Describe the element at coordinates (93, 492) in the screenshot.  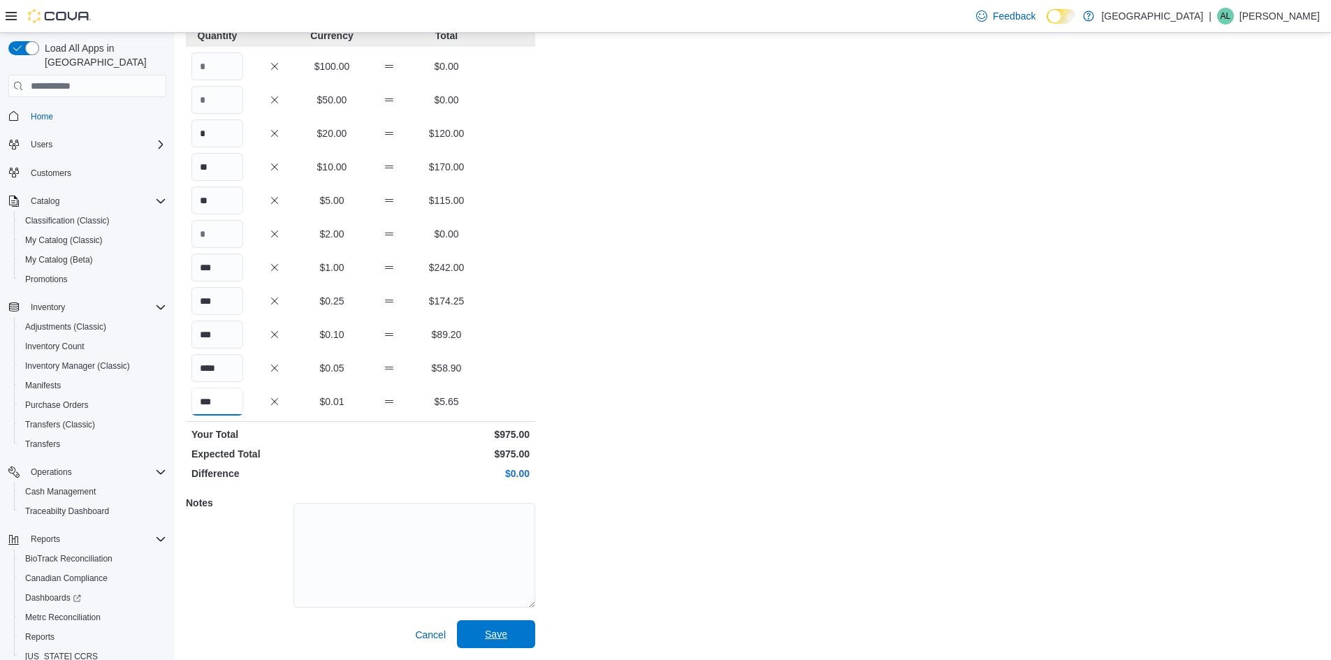
I see `span: Cash Management` at that location.